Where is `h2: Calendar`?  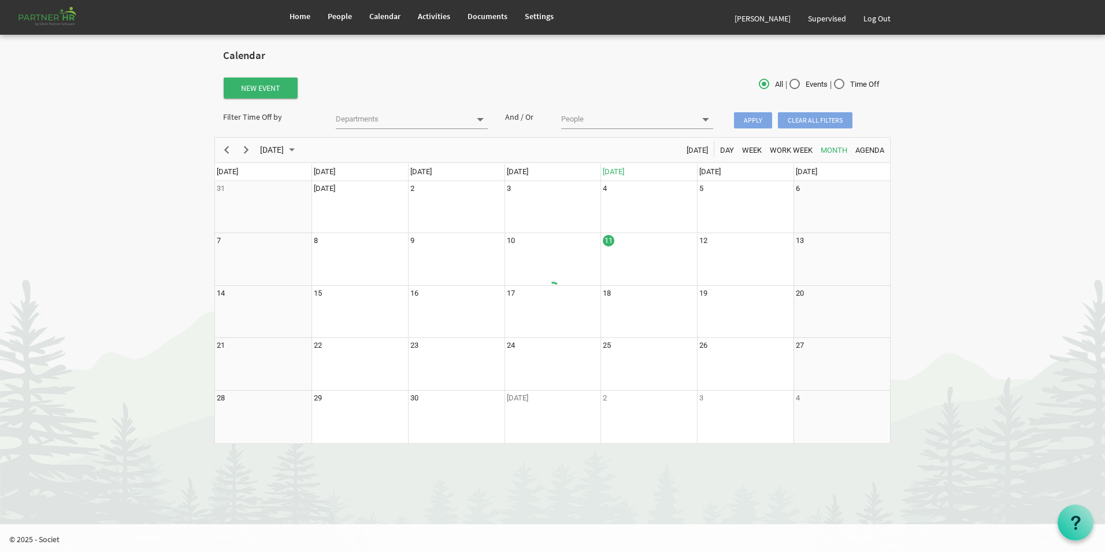
h2: Calendar is located at coordinates (553, 55).